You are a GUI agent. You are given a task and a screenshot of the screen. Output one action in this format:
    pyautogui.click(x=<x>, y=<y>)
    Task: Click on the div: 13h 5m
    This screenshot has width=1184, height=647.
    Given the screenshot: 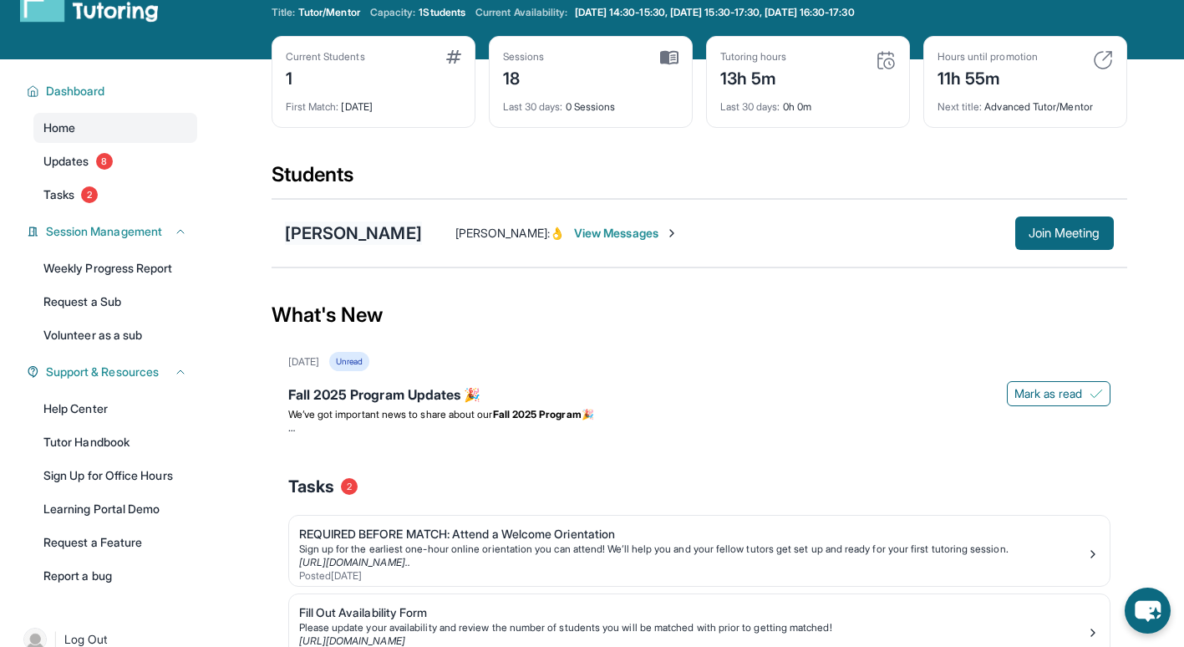 What is the action you would take?
    pyautogui.click(x=753, y=77)
    